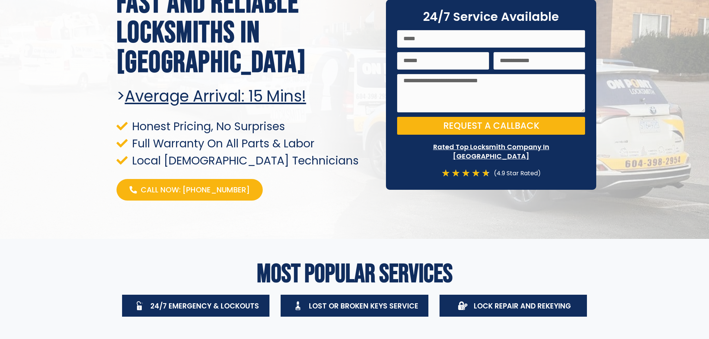 The width and height of the screenshot is (709, 339). I want to click on span: Honest Pricing, No Surprises, so click(208, 126).